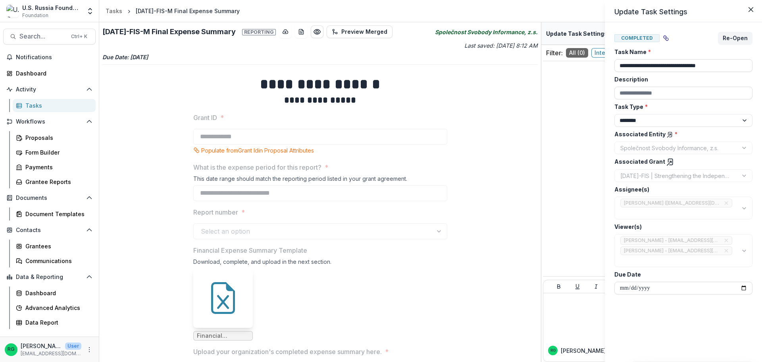  Describe the element at coordinates (666, 38) in the screenshot. I see `button: View dependent tasks` at that location.